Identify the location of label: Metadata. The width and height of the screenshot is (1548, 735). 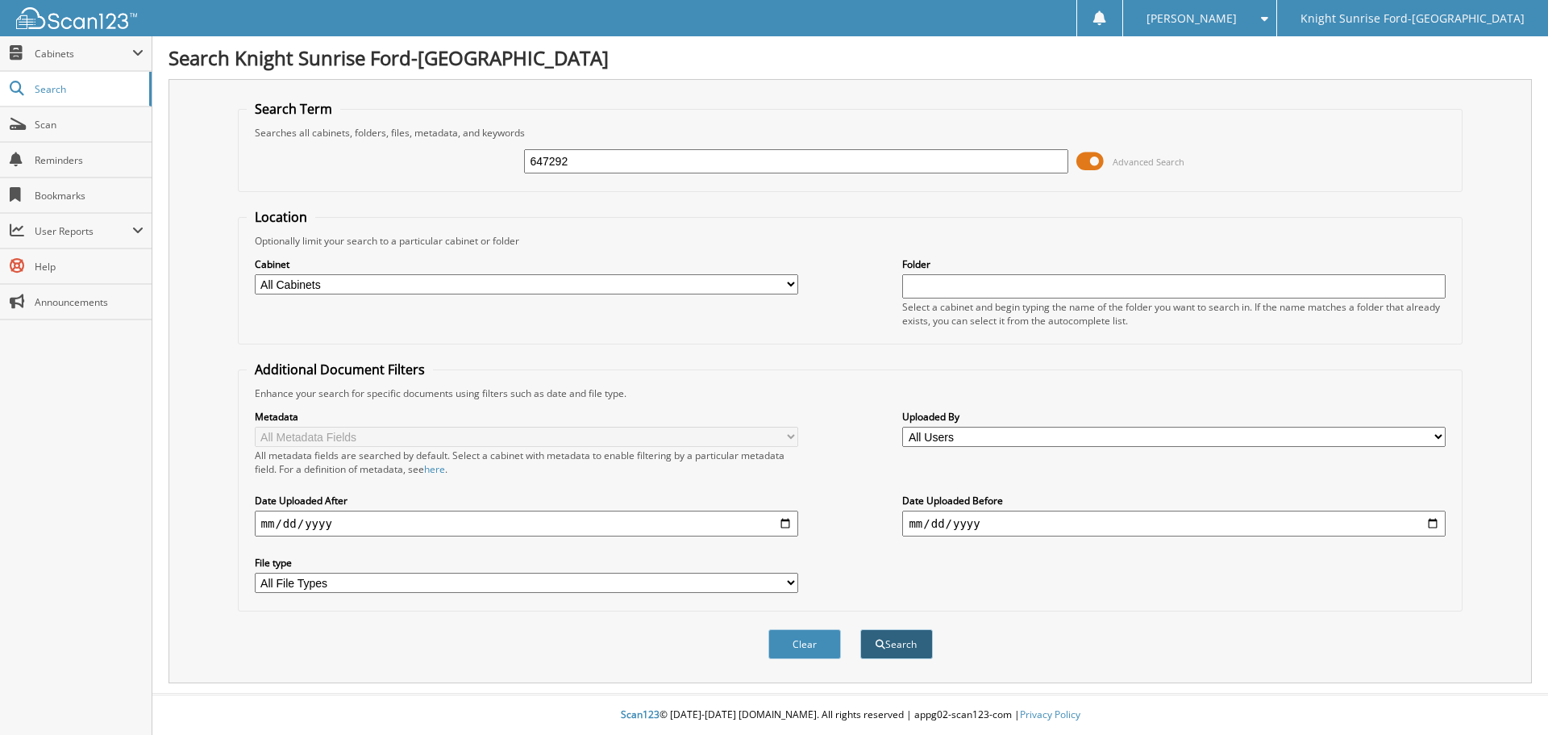
(527, 416).